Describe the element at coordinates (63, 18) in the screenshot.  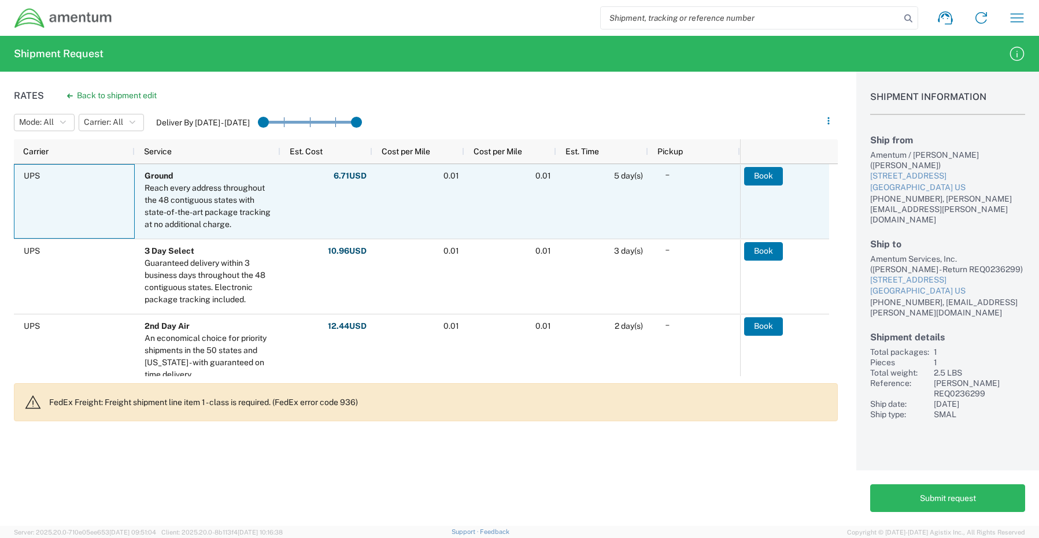
I see `img: dyncorp` at that location.